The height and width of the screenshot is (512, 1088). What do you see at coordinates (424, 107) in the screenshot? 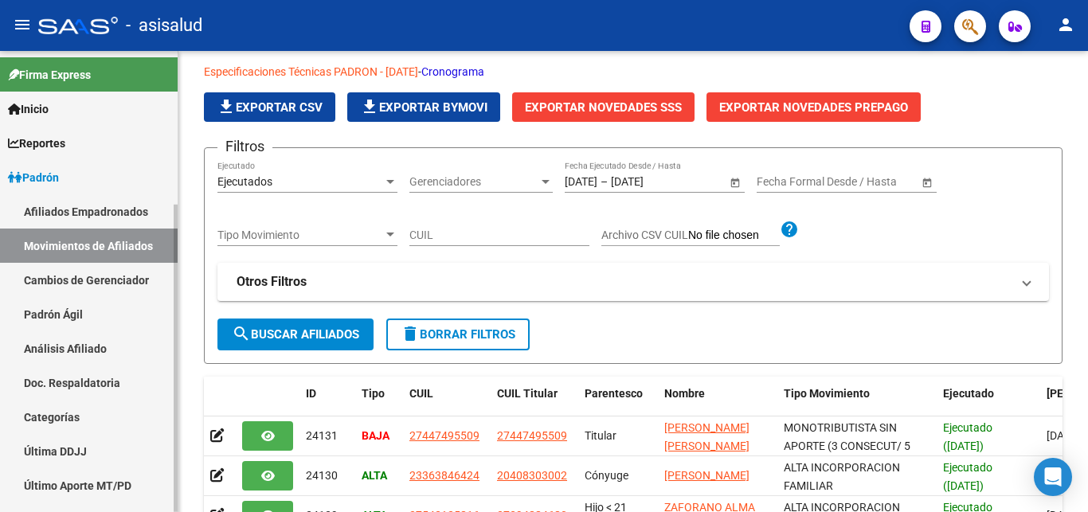
I see `span: Exportar Bymovi` at bounding box center [424, 107].